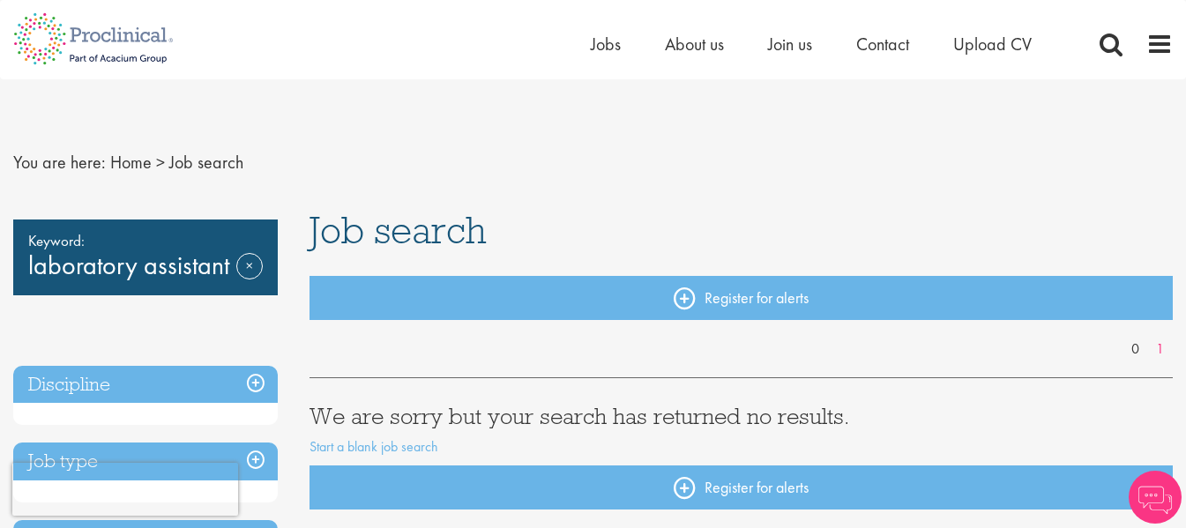 The height and width of the screenshot is (528, 1186). What do you see at coordinates (249, 279) in the screenshot?
I see `a: Remove` at bounding box center [249, 279].